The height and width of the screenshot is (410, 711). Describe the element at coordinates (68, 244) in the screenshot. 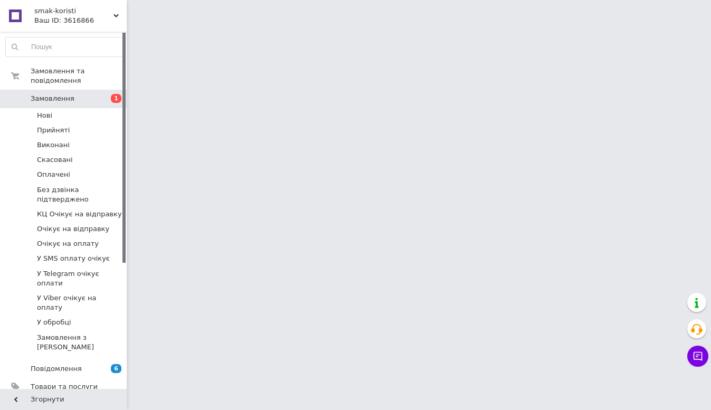

I see `span: Очікує на оплату` at that location.